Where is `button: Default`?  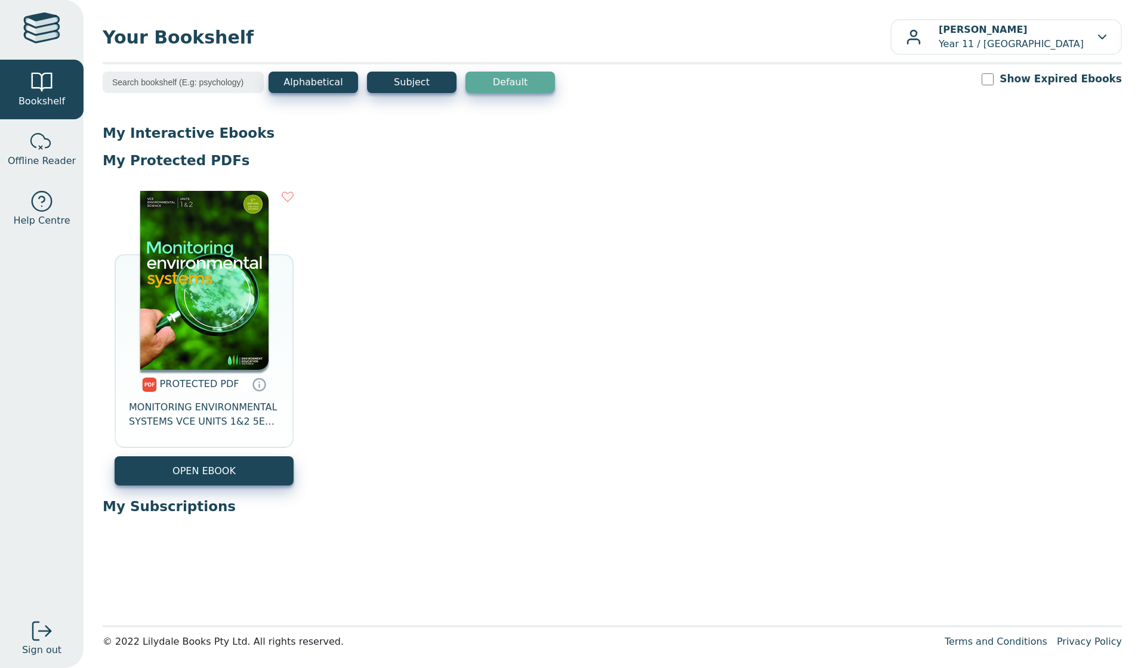 button: Default is located at coordinates (510, 82).